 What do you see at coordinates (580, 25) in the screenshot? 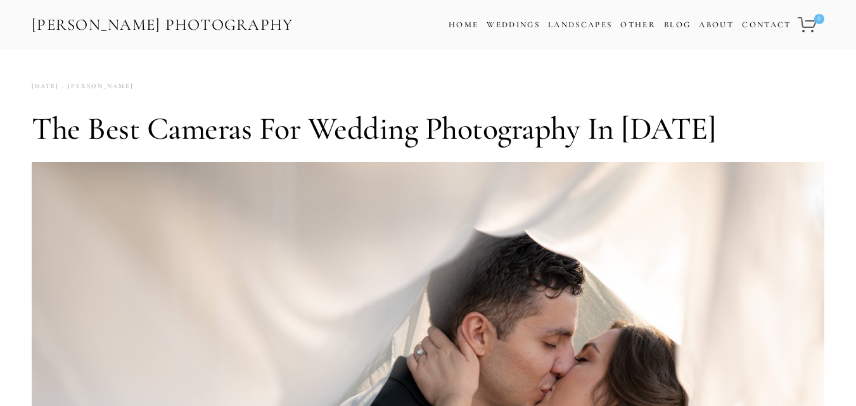
I see `a: Landscapes` at bounding box center [580, 25].